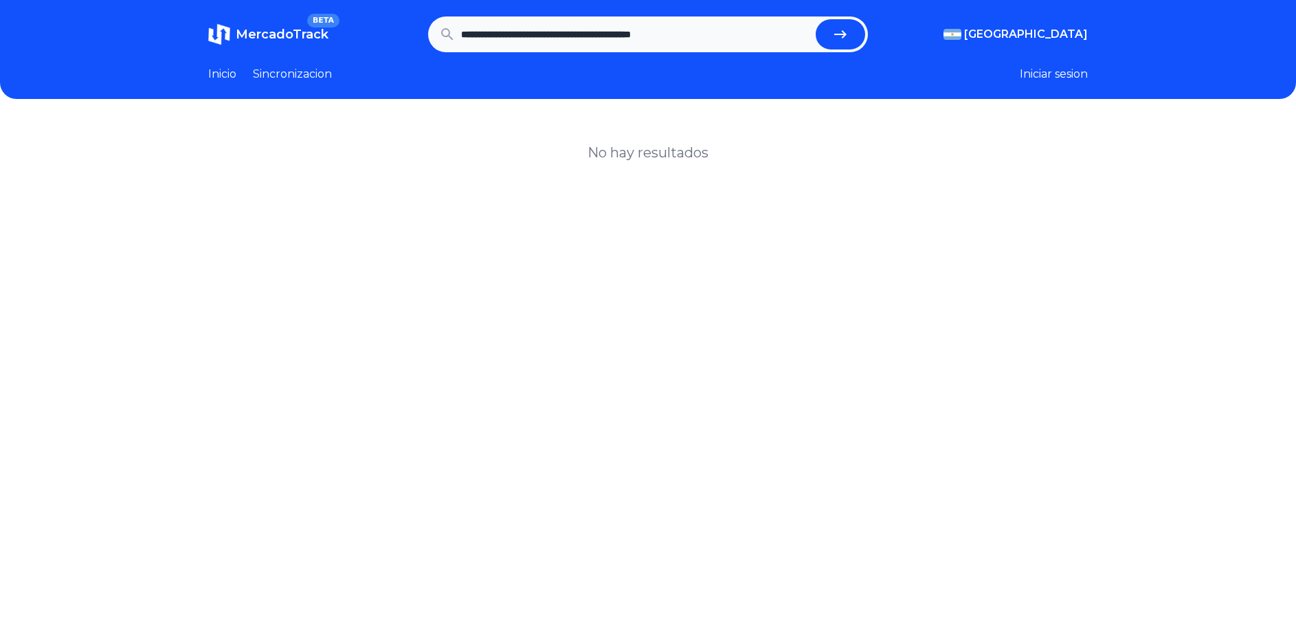 The image size is (1296, 620). Describe the element at coordinates (222, 74) in the screenshot. I see `a: Inicio` at that location.